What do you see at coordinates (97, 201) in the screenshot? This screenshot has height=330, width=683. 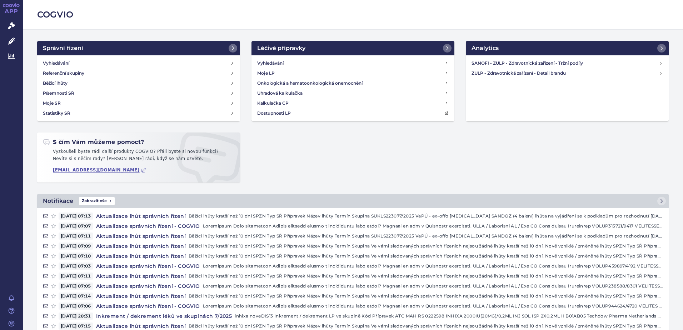 I see `span: Zobrazit vše` at bounding box center [97, 201].